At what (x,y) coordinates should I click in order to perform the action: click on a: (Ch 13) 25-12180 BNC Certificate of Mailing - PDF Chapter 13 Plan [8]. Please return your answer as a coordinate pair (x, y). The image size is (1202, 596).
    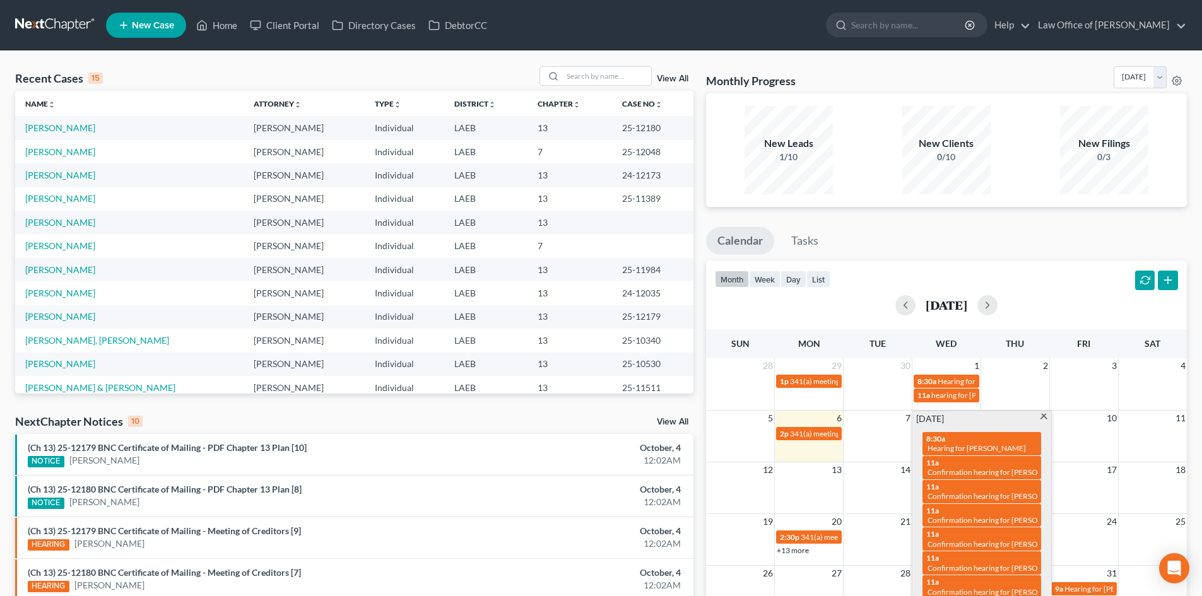
    Looking at the image, I should click on (165, 489).